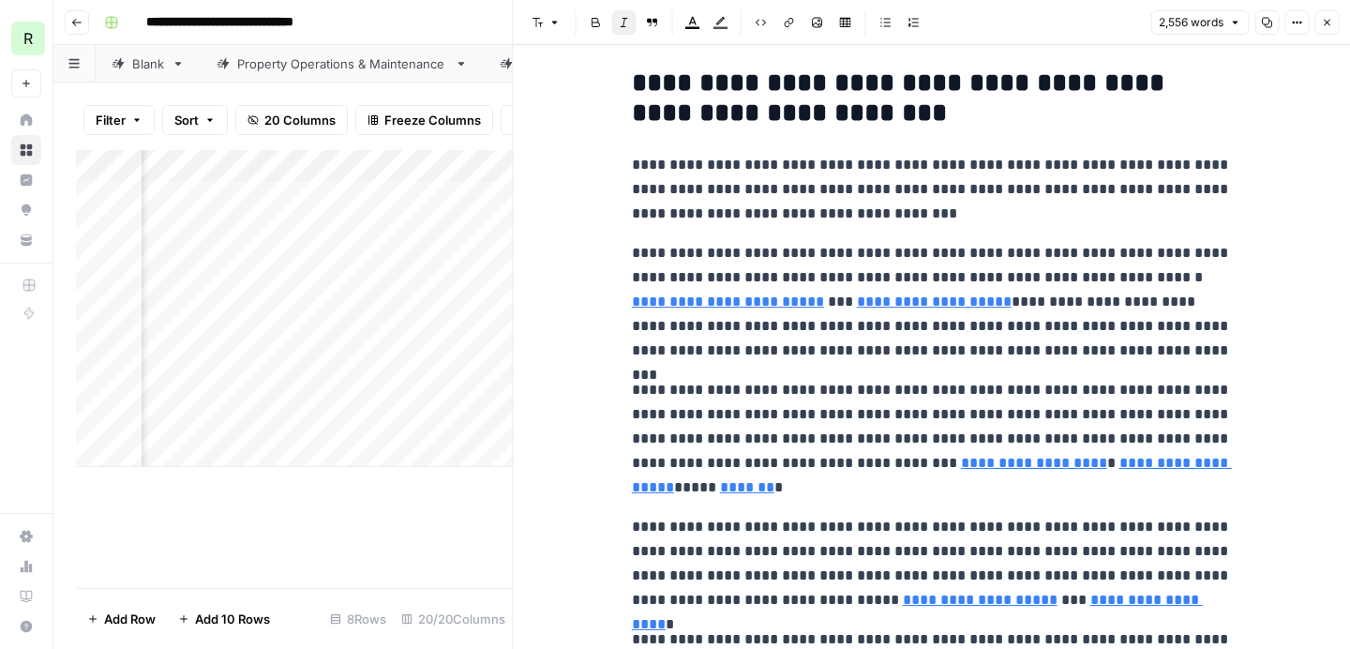  Describe the element at coordinates (26, 150) in the screenshot. I see `a: Browse` at that location.